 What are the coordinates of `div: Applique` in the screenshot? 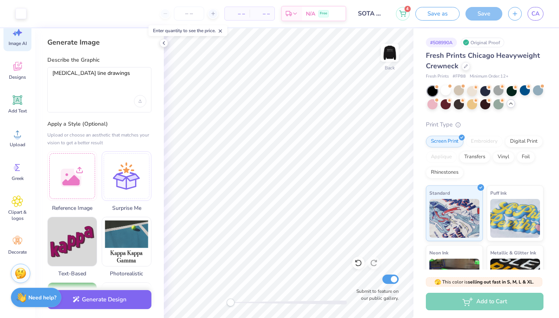 It's located at (442, 157).